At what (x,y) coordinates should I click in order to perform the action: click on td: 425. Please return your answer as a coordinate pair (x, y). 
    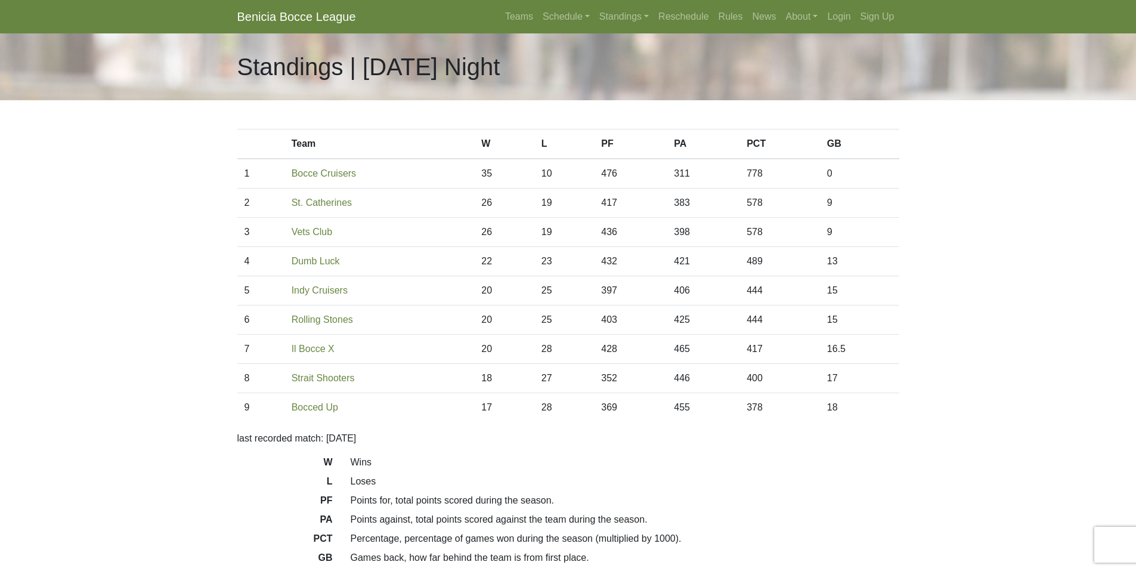
    Looking at the image, I should click on (703, 320).